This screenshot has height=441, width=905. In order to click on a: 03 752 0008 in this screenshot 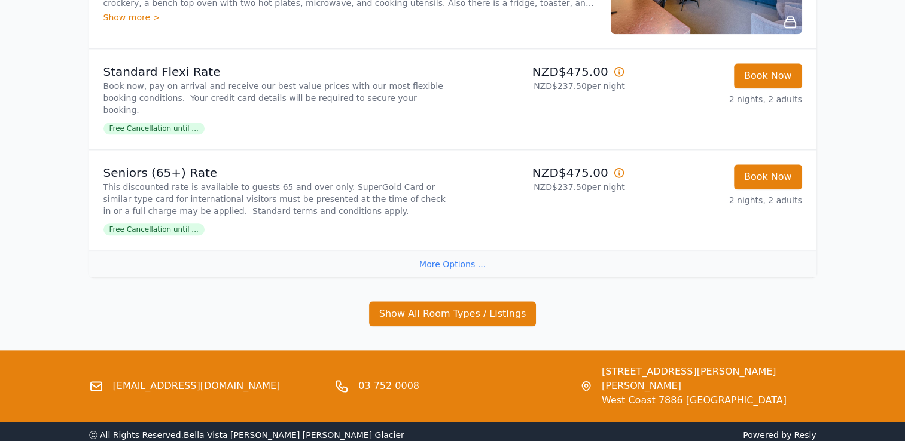, I will do `click(389, 386)`.